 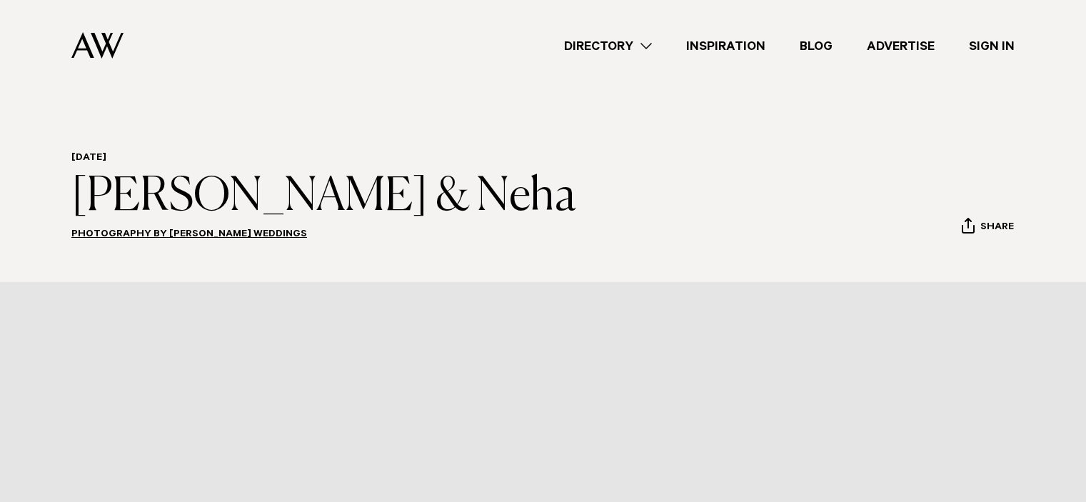 What do you see at coordinates (97, 45) in the screenshot?
I see `img: Auckland Weddings Logo` at bounding box center [97, 45].